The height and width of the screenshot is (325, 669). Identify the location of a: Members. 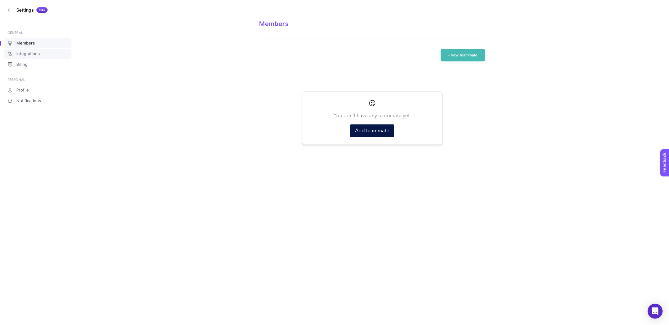
(38, 43).